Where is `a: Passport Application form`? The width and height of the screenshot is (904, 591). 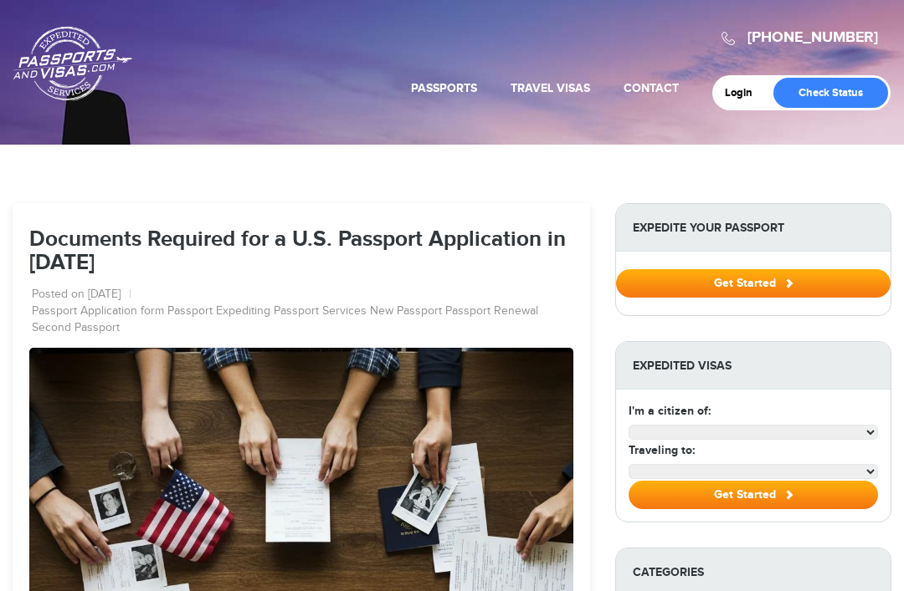 a: Passport Application form is located at coordinates (98, 312).